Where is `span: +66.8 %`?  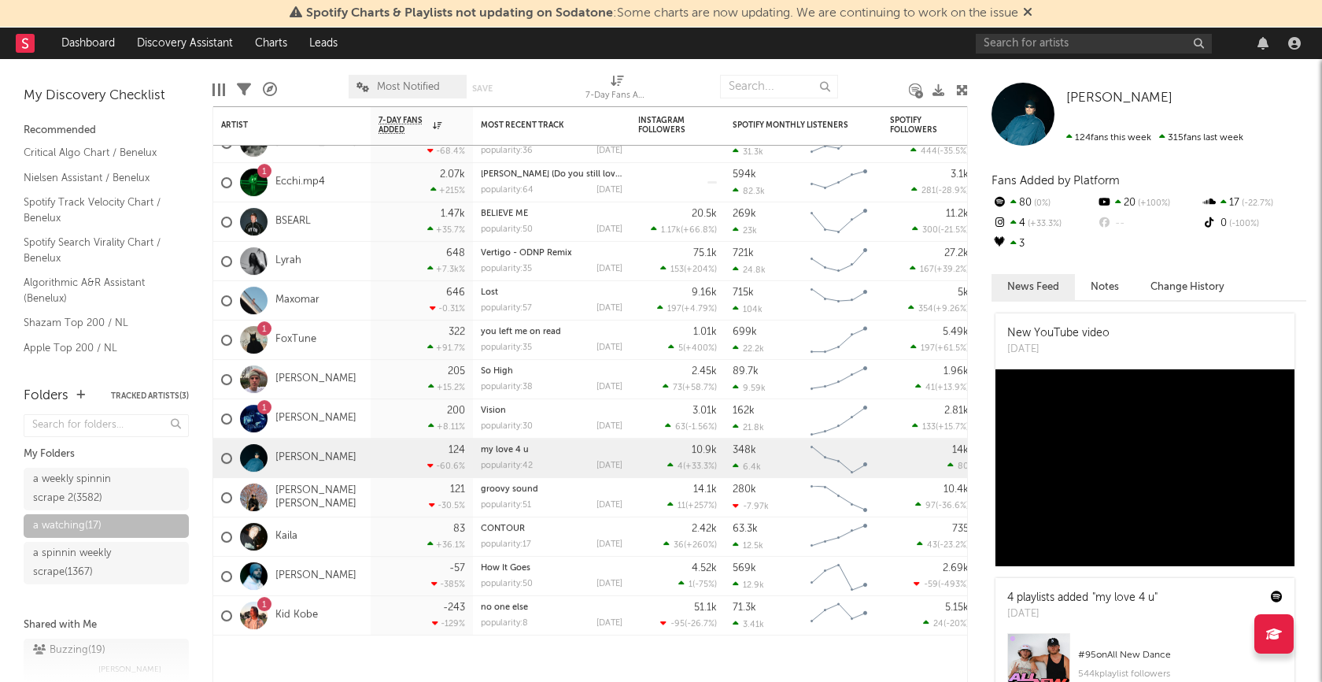 span: +66.8 % is located at coordinates (699, 230).